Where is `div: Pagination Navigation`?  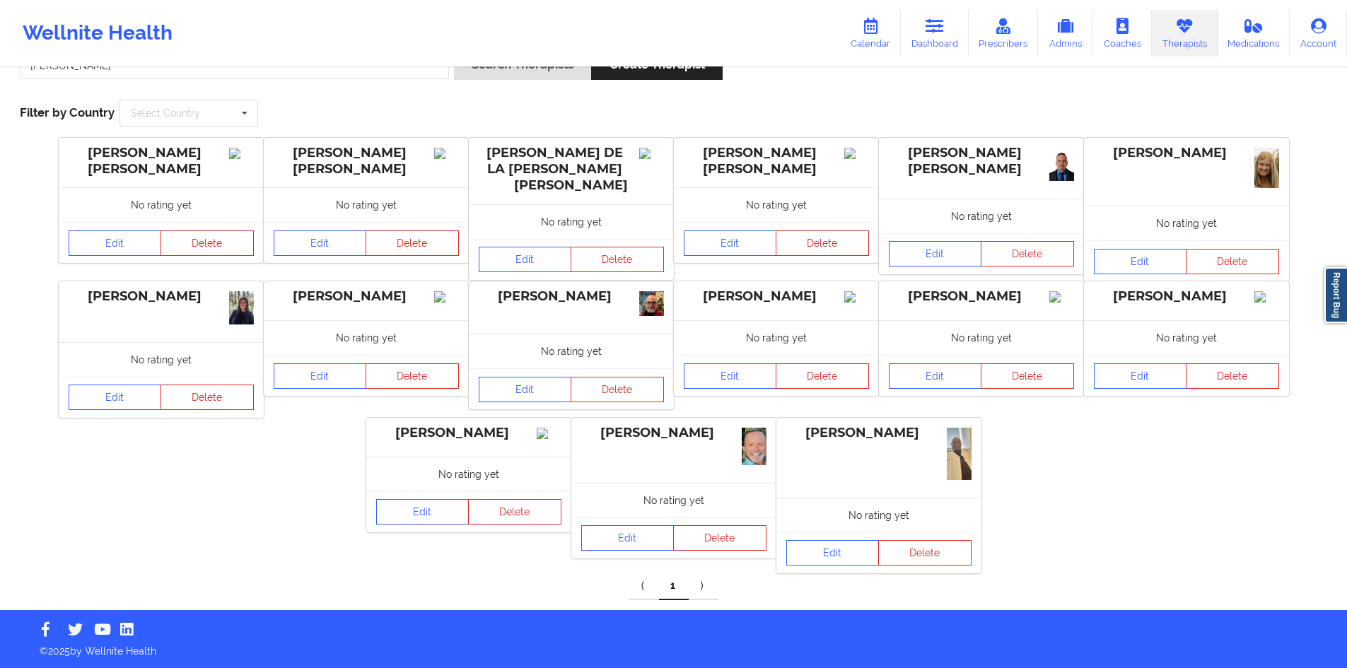
div: Pagination Navigation is located at coordinates (674, 586).